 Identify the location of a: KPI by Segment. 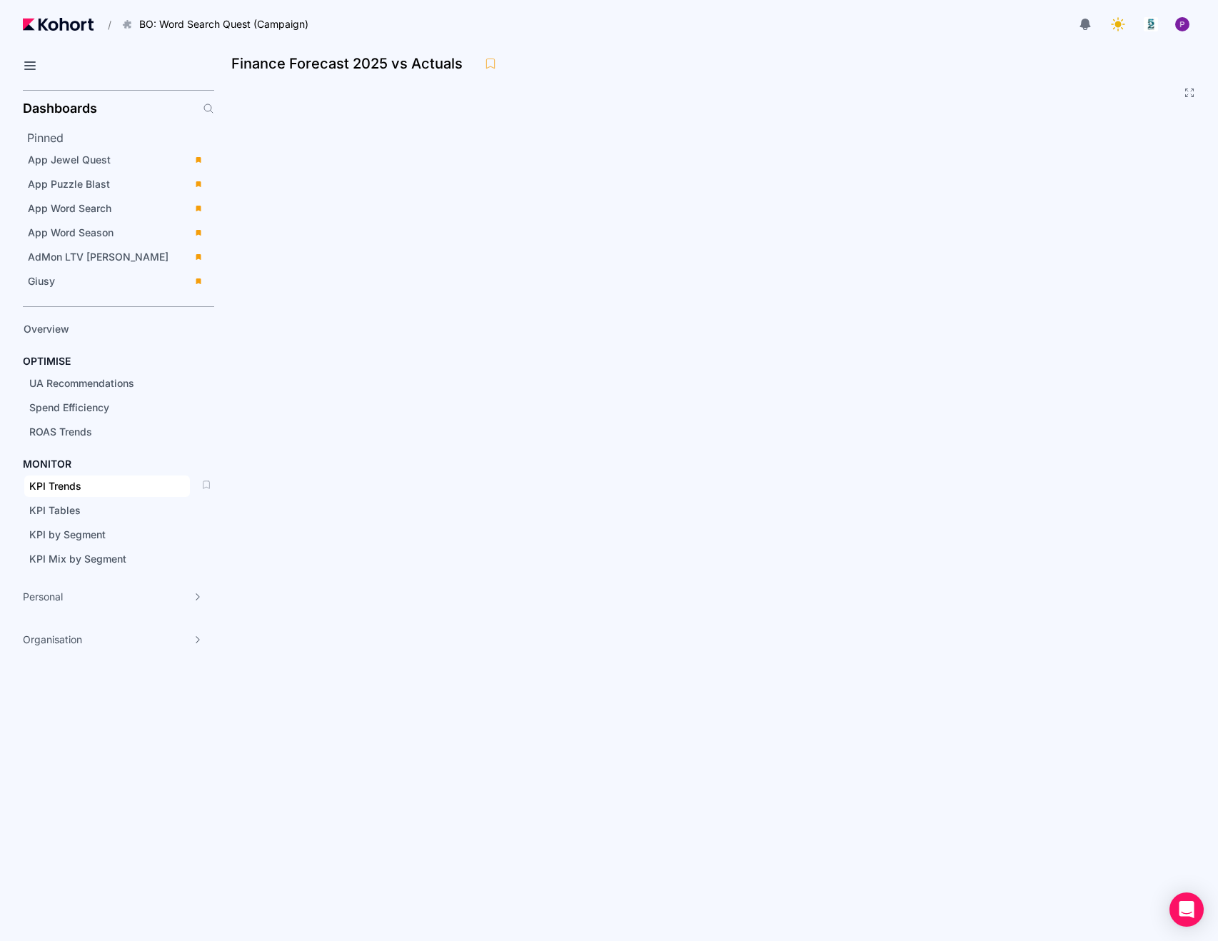
(107, 535).